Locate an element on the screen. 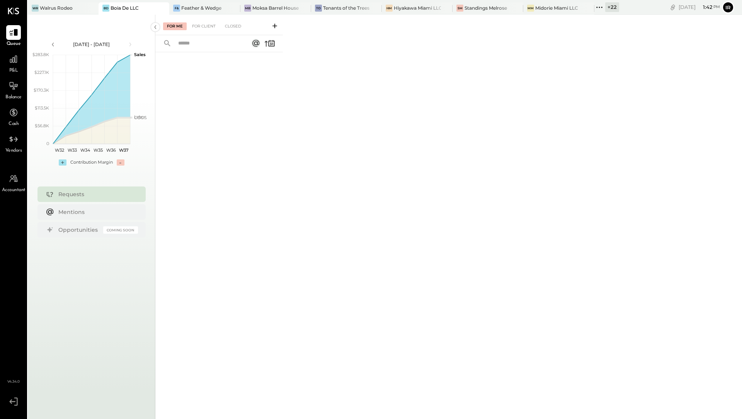 This screenshot has width=742, height=419. text: W34 is located at coordinates (85, 150).